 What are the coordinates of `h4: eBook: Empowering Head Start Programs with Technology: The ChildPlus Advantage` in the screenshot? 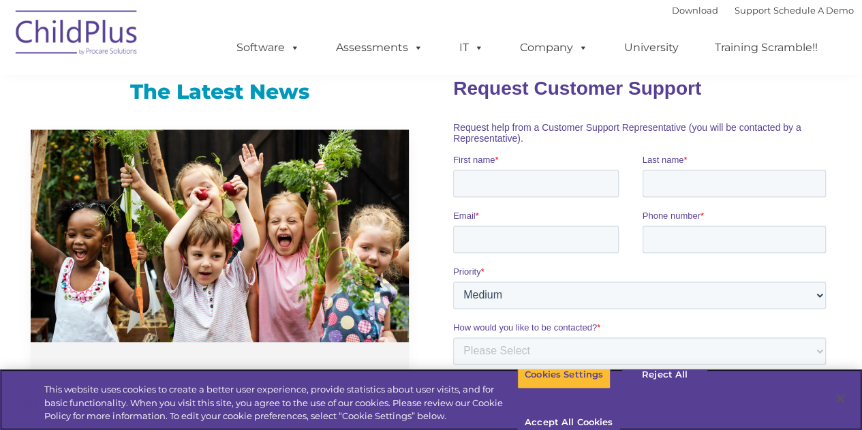 It's located at (222, 385).